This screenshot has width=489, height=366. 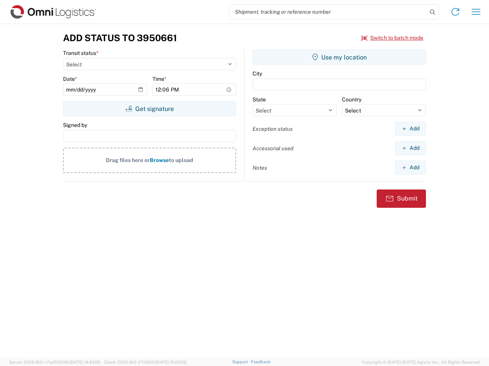 I want to click on label: Time, so click(x=159, y=79).